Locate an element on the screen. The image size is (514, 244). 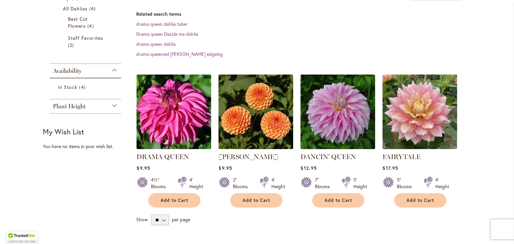
a: Drama queen Dazzle me dahlia is located at coordinates (167, 34).